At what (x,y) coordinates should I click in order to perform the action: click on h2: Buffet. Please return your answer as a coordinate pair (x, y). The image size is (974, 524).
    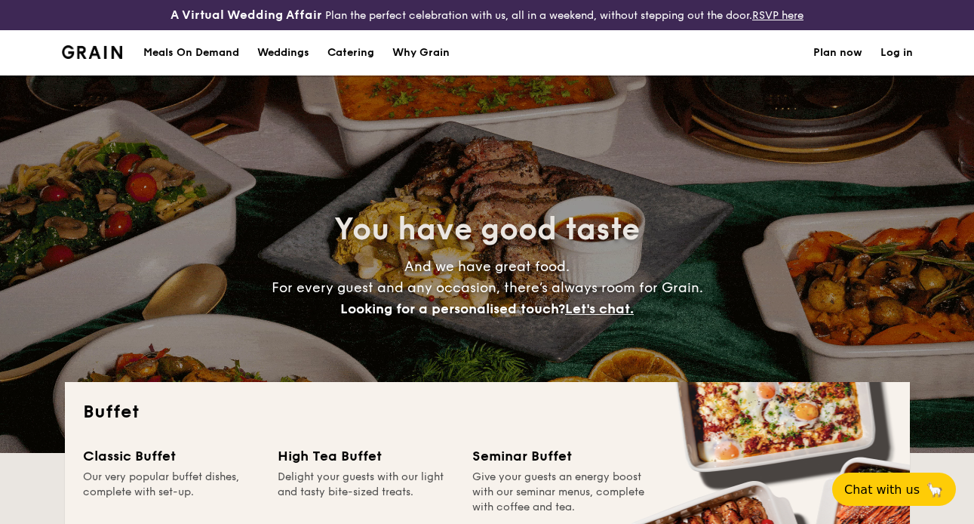
    Looking at the image, I should click on (488, 412).